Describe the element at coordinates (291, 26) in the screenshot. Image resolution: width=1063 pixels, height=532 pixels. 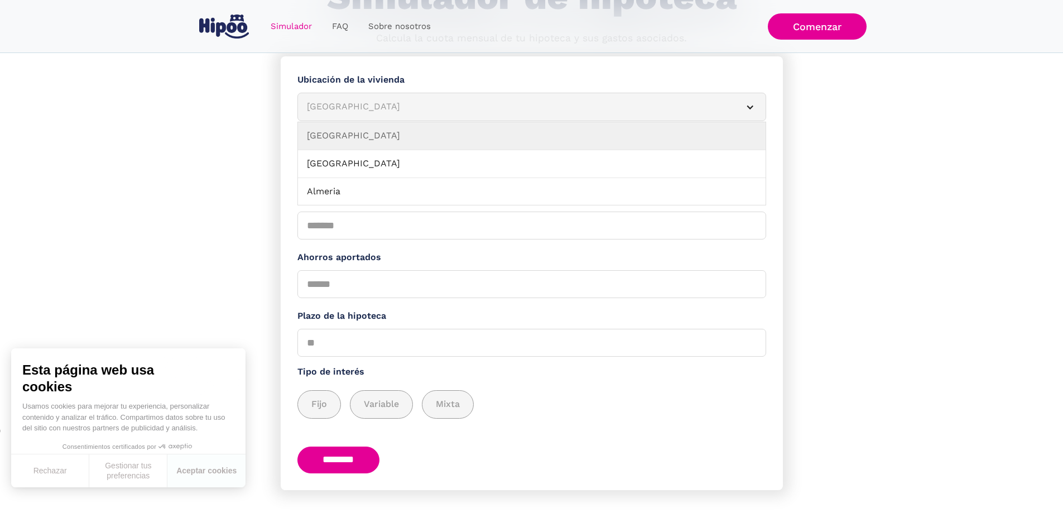
I see `a: Simulador` at that location.